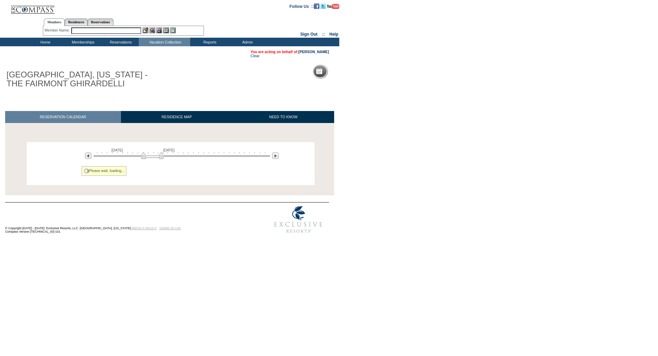 The width and height of the screenshot is (658, 356). Describe the element at coordinates (104, 171) in the screenshot. I see `div: Please wait, loading...` at that location.